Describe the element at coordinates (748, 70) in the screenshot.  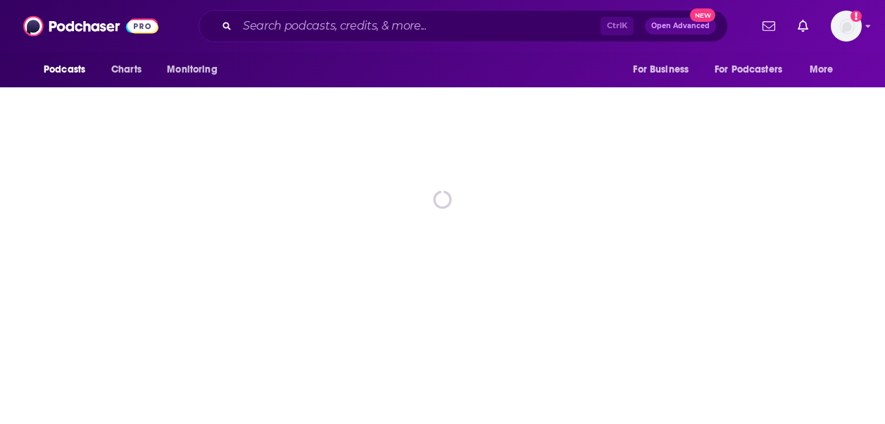
I see `span: For Podcasters` at that location.